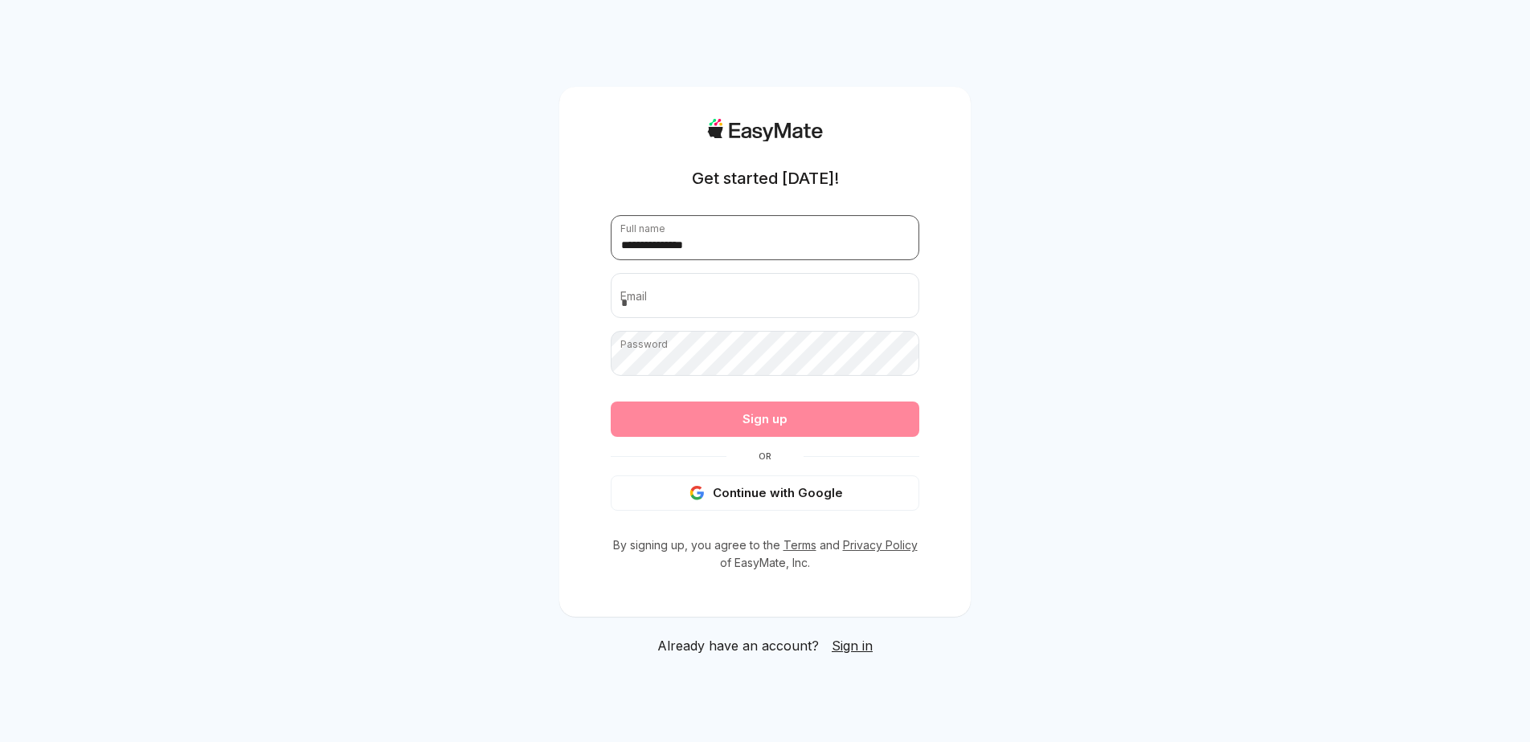  Describe the element at coordinates (880, 545) in the screenshot. I see `a: Privacy Policy` at that location.